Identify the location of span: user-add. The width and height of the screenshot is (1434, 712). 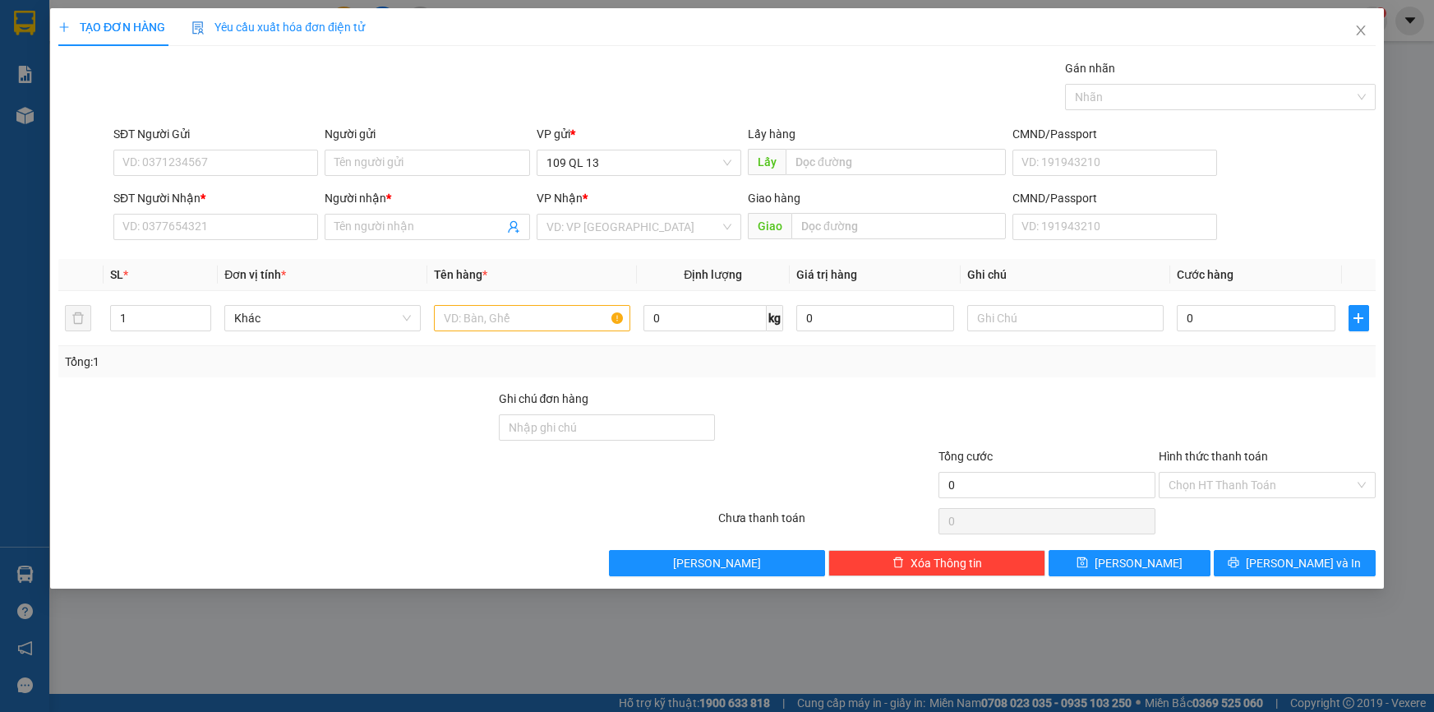
(514, 227).